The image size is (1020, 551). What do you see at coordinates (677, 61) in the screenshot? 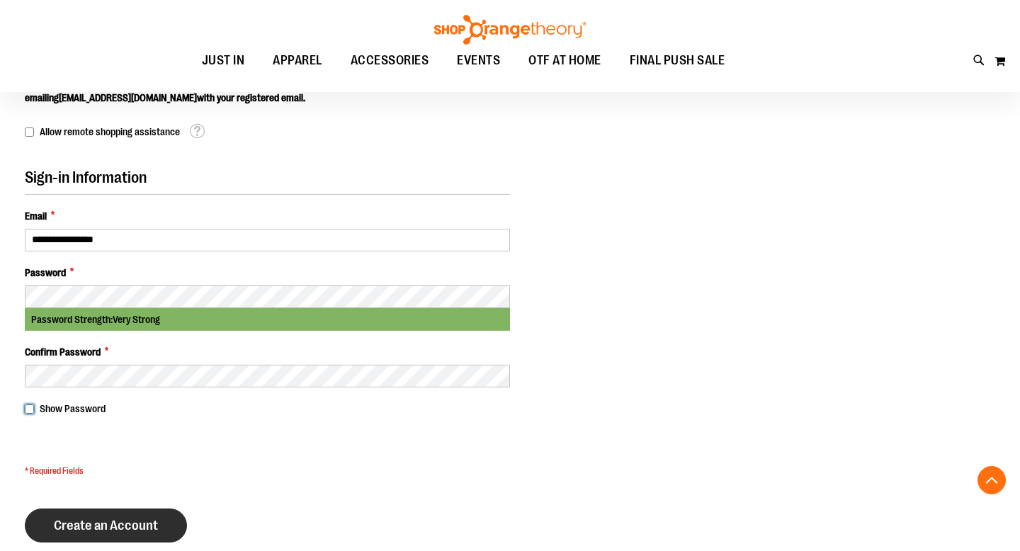
I see `a: FINAL PUSH SALE` at bounding box center [677, 61].